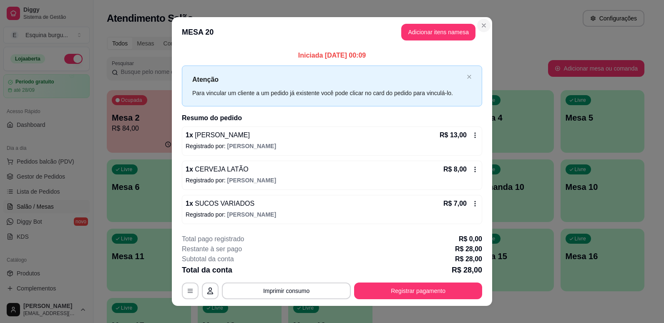  Describe the element at coordinates (469, 77) in the screenshot. I see `button: close` at that location.